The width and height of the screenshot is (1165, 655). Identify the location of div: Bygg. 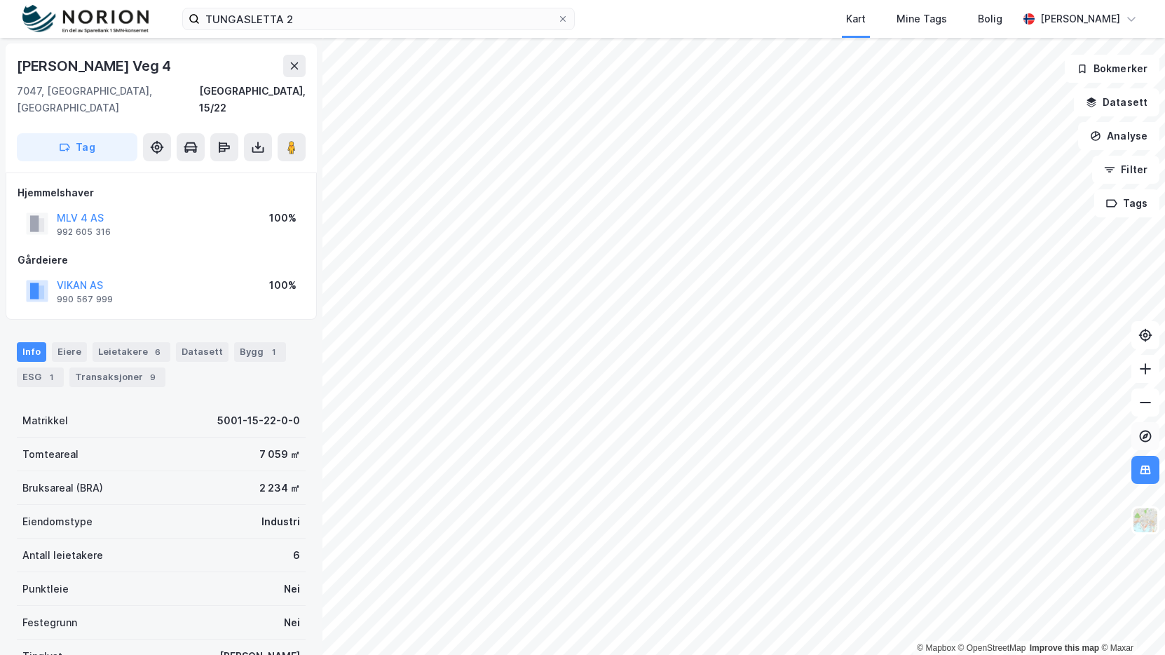
(260, 352).